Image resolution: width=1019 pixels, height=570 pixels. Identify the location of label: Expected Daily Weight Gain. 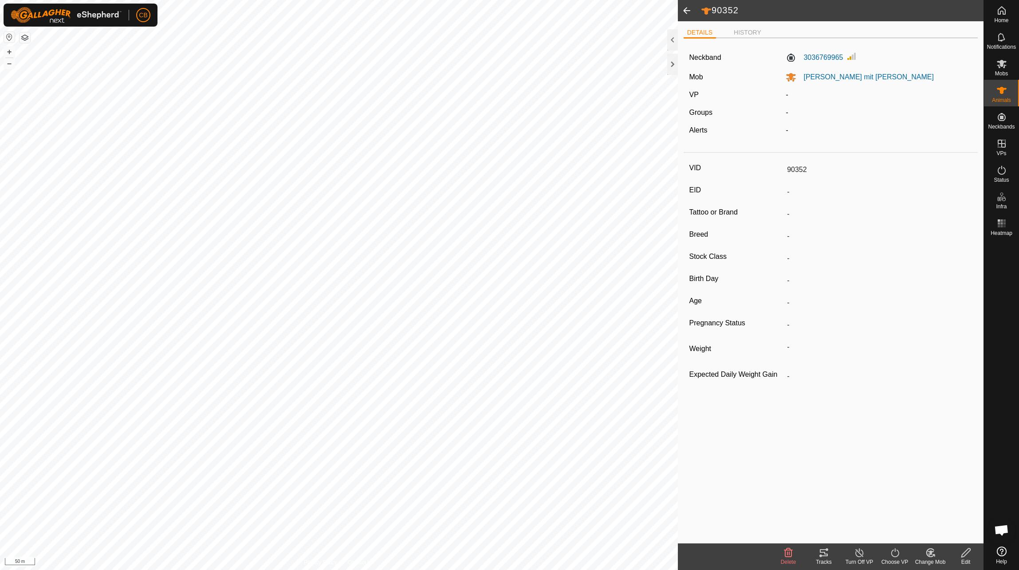
(736, 375).